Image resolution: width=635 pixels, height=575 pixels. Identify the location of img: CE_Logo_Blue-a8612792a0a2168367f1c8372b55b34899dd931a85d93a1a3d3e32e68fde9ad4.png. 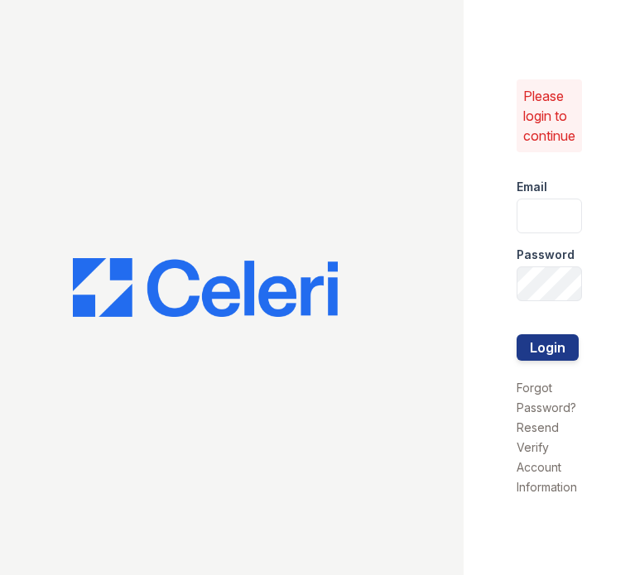
(205, 288).